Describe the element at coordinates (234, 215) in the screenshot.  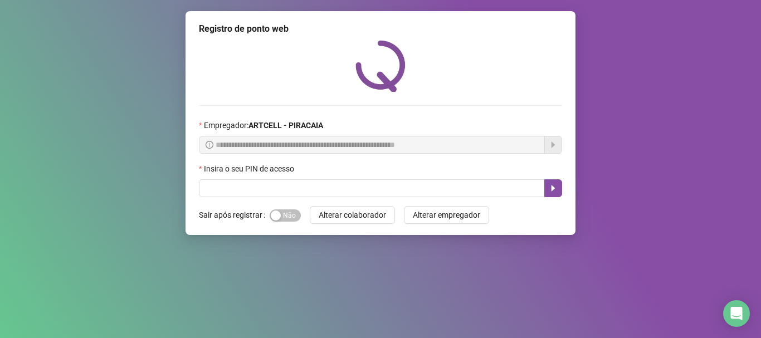
I see `label: Sair após registrar` at that location.